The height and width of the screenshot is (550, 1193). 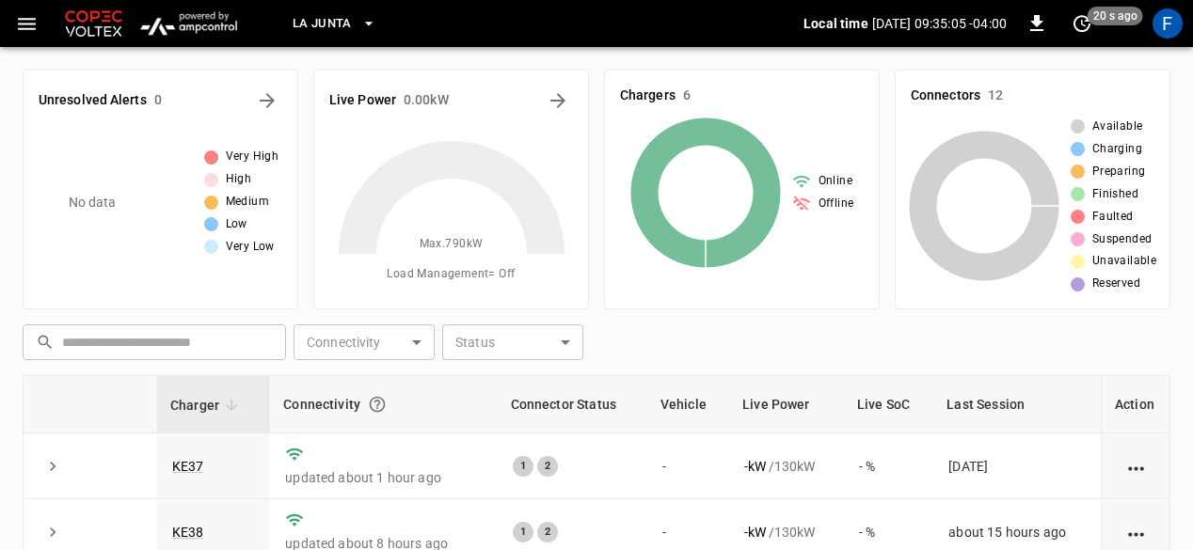 What do you see at coordinates (267, 101) in the screenshot?
I see `button: All Alerts` at bounding box center [267, 101].